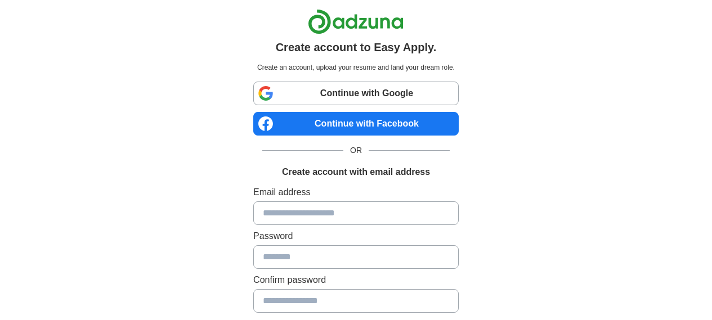  I want to click on label: Email address, so click(356, 192).